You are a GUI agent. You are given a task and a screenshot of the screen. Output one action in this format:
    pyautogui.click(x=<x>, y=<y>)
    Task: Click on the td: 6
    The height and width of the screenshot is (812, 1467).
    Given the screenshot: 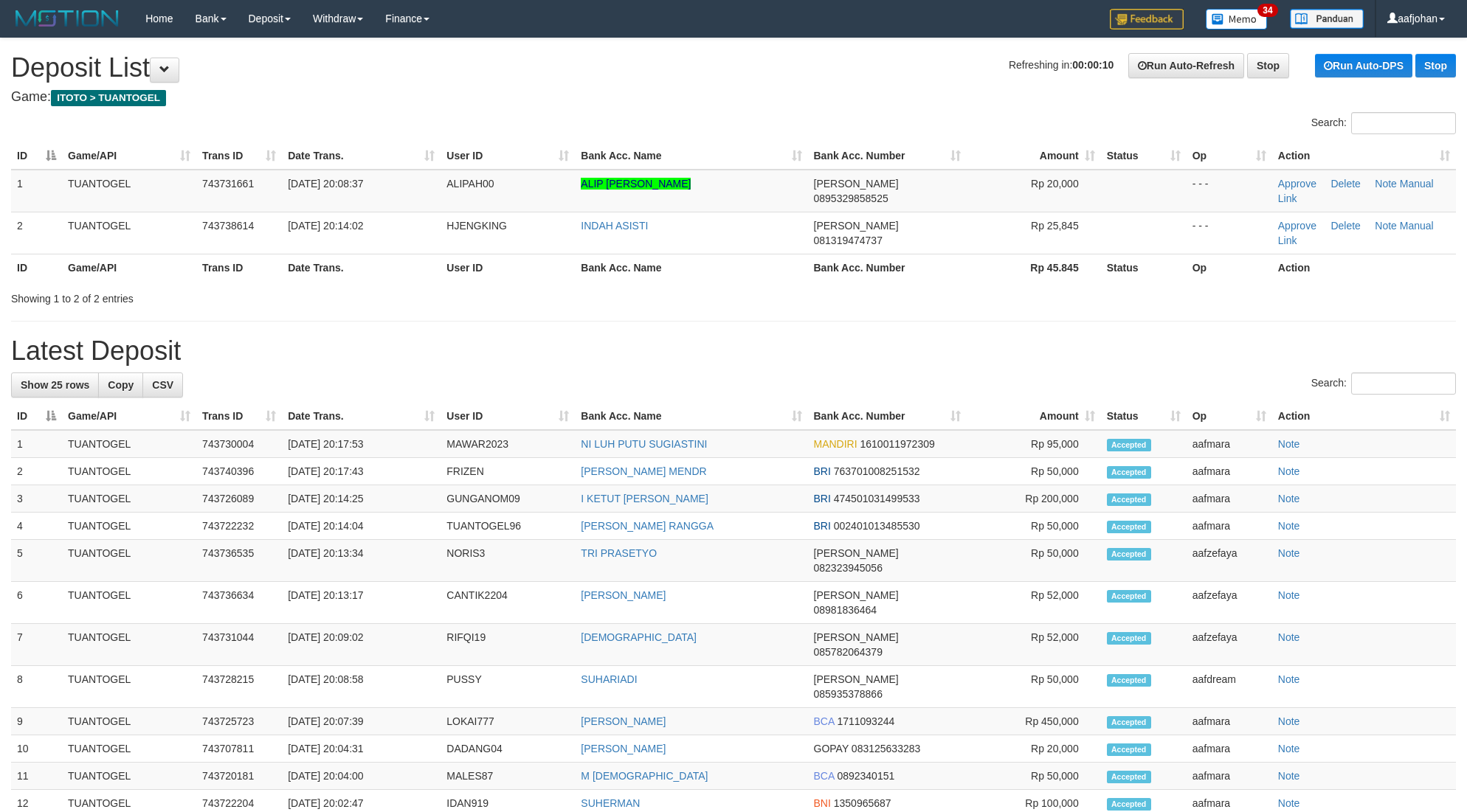 What is the action you would take?
    pyautogui.click(x=36, y=603)
    